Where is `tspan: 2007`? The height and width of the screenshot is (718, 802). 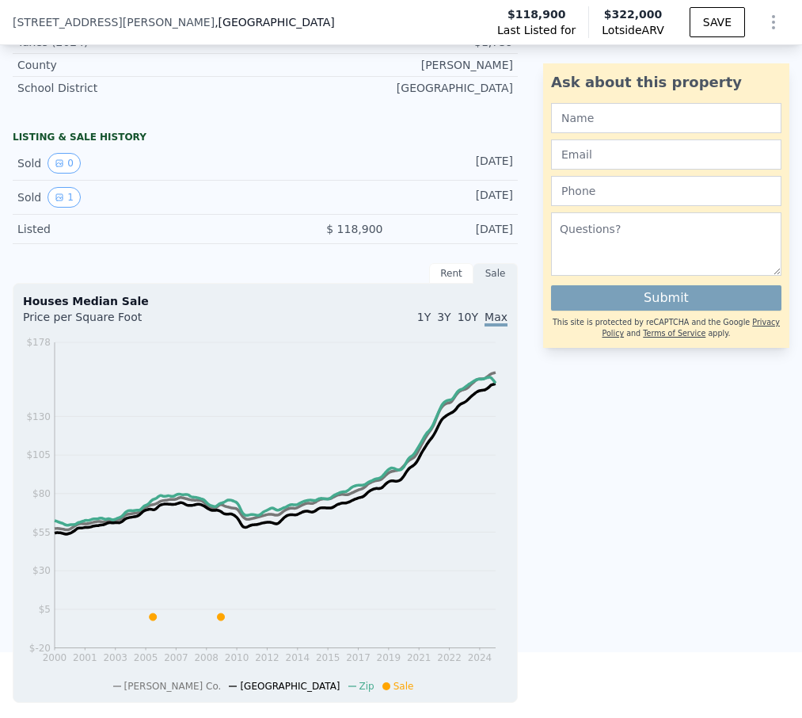
tspan: 2007 is located at coordinates (176, 657).